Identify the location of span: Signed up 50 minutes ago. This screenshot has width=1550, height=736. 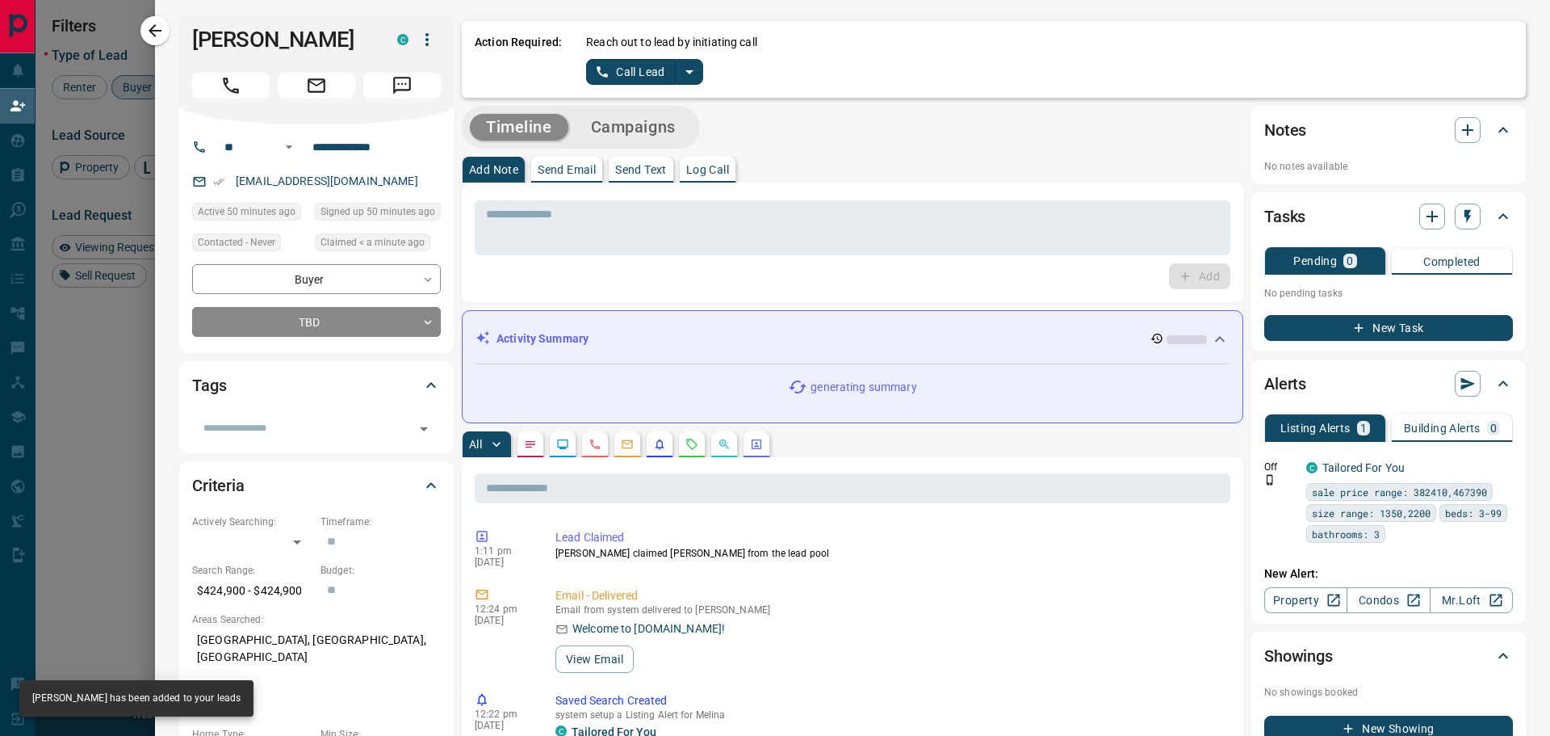
(378, 212).